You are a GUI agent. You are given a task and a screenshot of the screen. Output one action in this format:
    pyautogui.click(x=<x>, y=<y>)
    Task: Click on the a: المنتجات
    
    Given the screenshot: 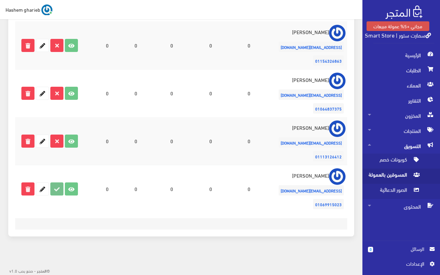 What is the action you would take?
    pyautogui.click(x=401, y=131)
    